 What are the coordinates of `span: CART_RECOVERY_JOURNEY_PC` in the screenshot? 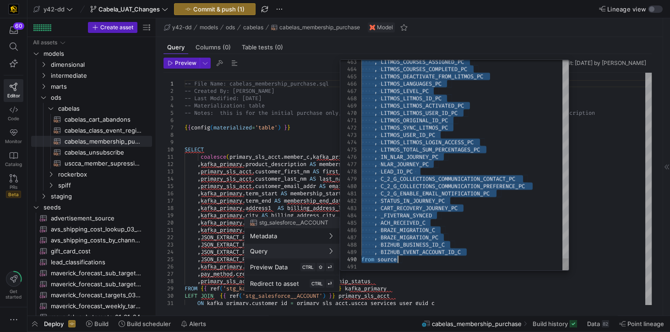 It's located at (419, 208).